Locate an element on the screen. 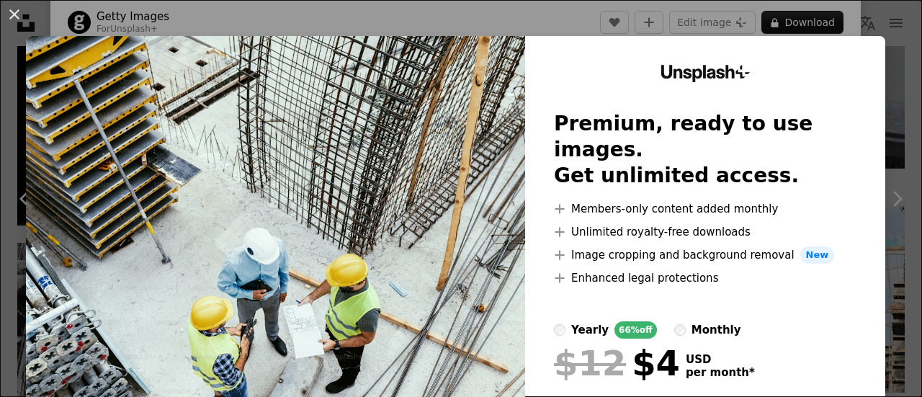  li: Image cropping and background removal is located at coordinates (705, 255).